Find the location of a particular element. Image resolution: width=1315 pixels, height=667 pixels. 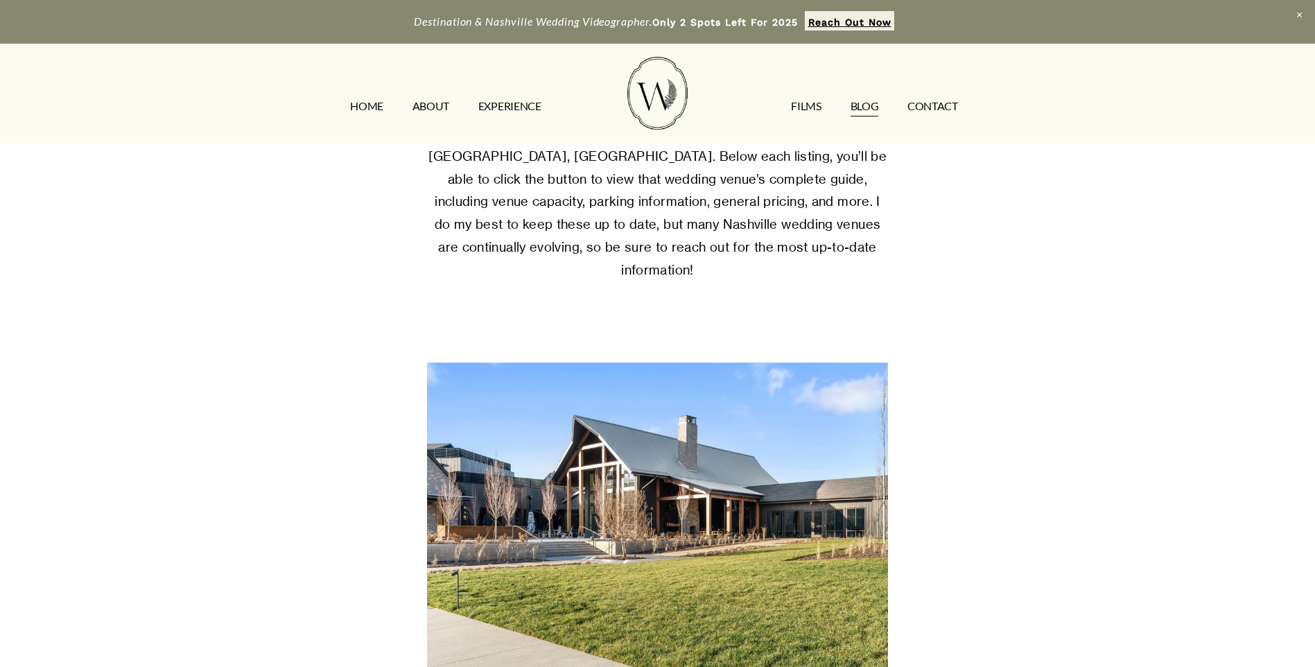

a: EXPERIENCE is located at coordinates (509, 106).